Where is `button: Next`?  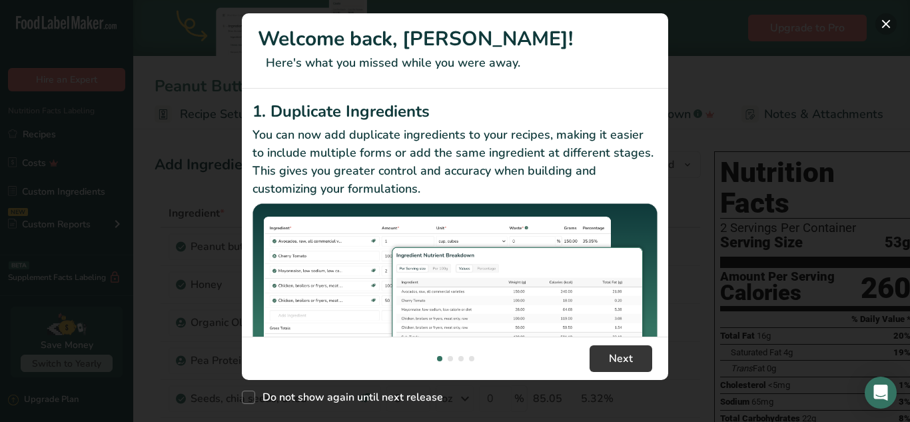
button: Next is located at coordinates (621, 358).